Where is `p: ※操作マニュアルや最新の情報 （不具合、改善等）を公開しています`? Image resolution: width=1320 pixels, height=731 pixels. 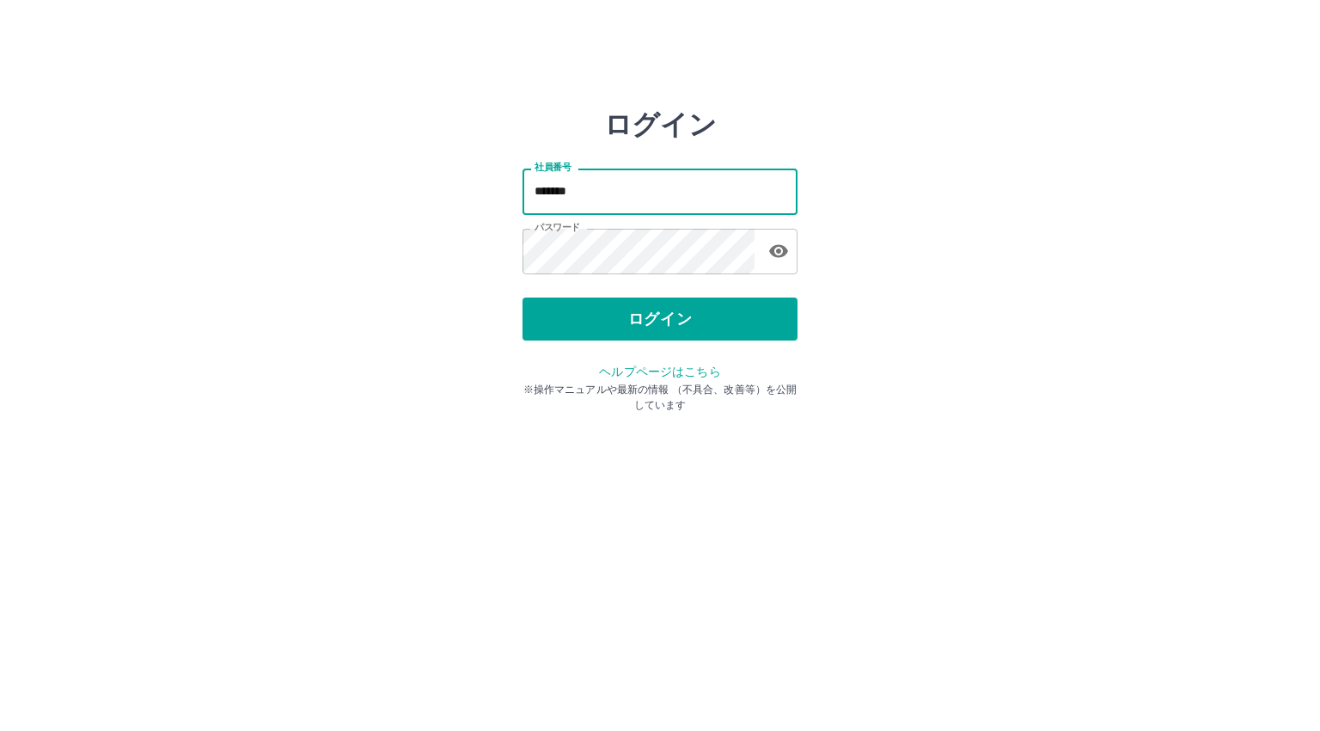 p: ※操作マニュアルや最新の情報 （不具合、改善等）を公開しています is located at coordinates (660, 397).